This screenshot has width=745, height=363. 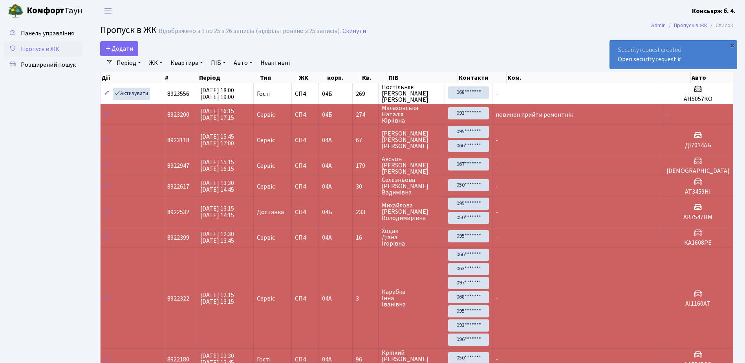 What do you see at coordinates (712, 78) in the screenshot?
I see `th: Авто` at bounding box center [712, 78].